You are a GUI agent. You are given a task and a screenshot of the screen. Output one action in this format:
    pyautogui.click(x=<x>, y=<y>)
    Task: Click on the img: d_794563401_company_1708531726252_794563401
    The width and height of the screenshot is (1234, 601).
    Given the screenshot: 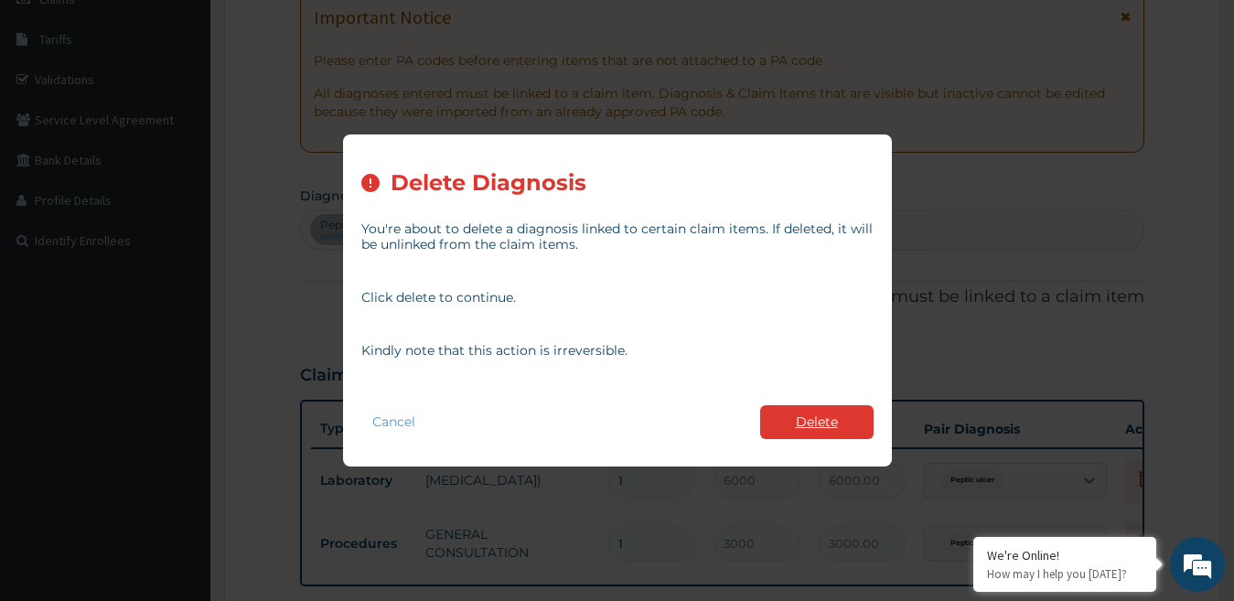 What is the action you would take?
    pyautogui.click(x=54, y=114)
    